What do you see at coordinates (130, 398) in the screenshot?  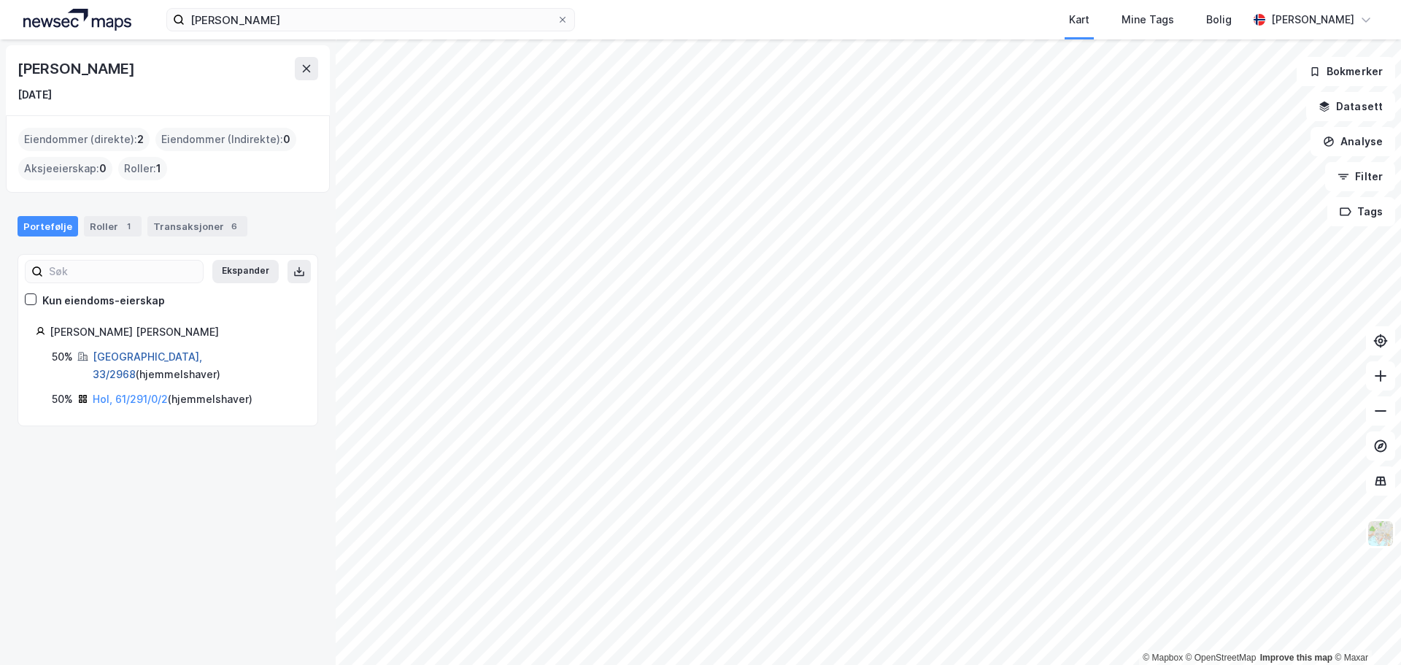 I see `a: Hol, 61/291/0/2` at bounding box center [130, 398].